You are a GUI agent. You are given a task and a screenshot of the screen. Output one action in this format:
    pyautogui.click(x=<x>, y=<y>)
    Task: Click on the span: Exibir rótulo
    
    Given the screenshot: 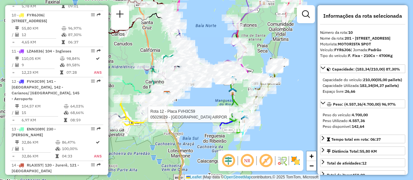 What is the action you would take?
    pyautogui.click(x=266, y=161)
    